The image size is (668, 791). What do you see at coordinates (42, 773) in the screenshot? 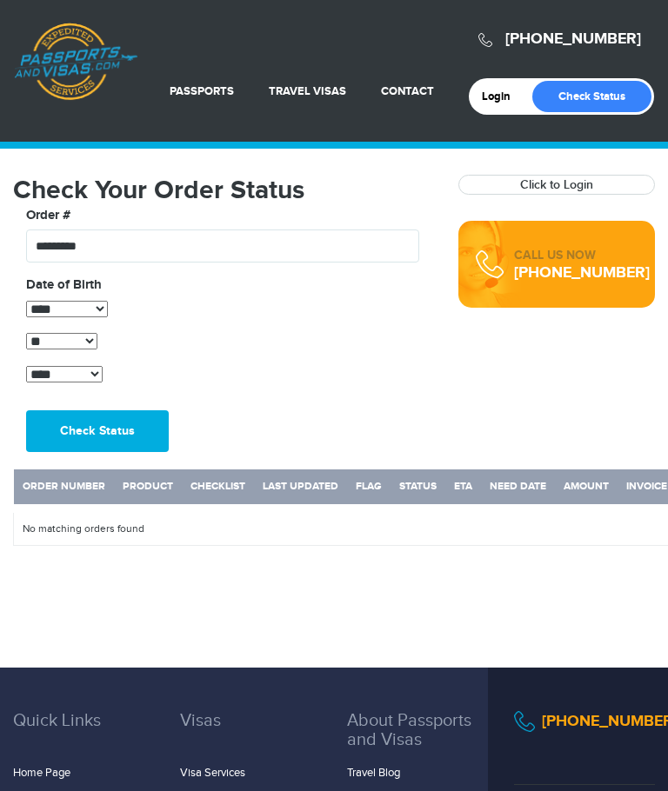
I see `a: Home Page` at bounding box center [42, 773].